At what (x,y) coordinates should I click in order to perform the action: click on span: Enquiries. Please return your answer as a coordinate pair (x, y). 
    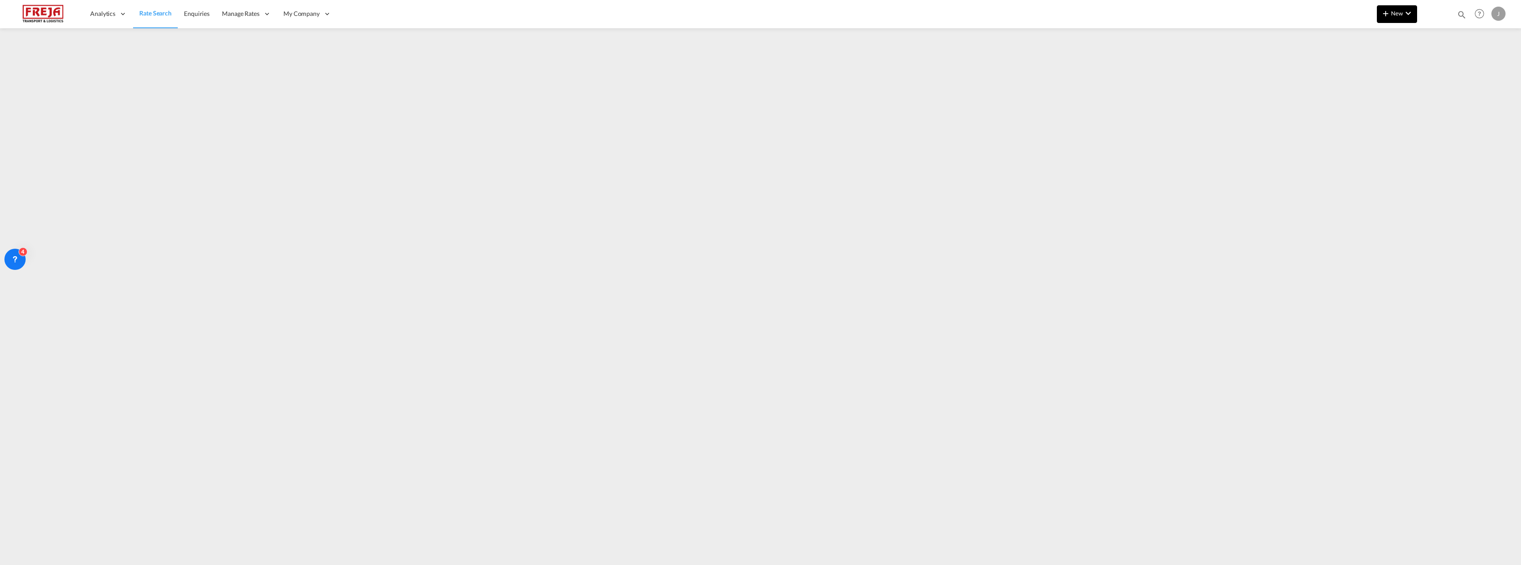
    Looking at the image, I should click on (197, 13).